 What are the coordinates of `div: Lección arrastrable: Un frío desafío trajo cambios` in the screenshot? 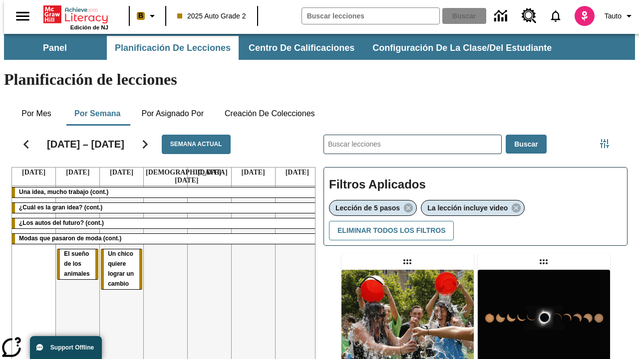 It's located at (407, 262).